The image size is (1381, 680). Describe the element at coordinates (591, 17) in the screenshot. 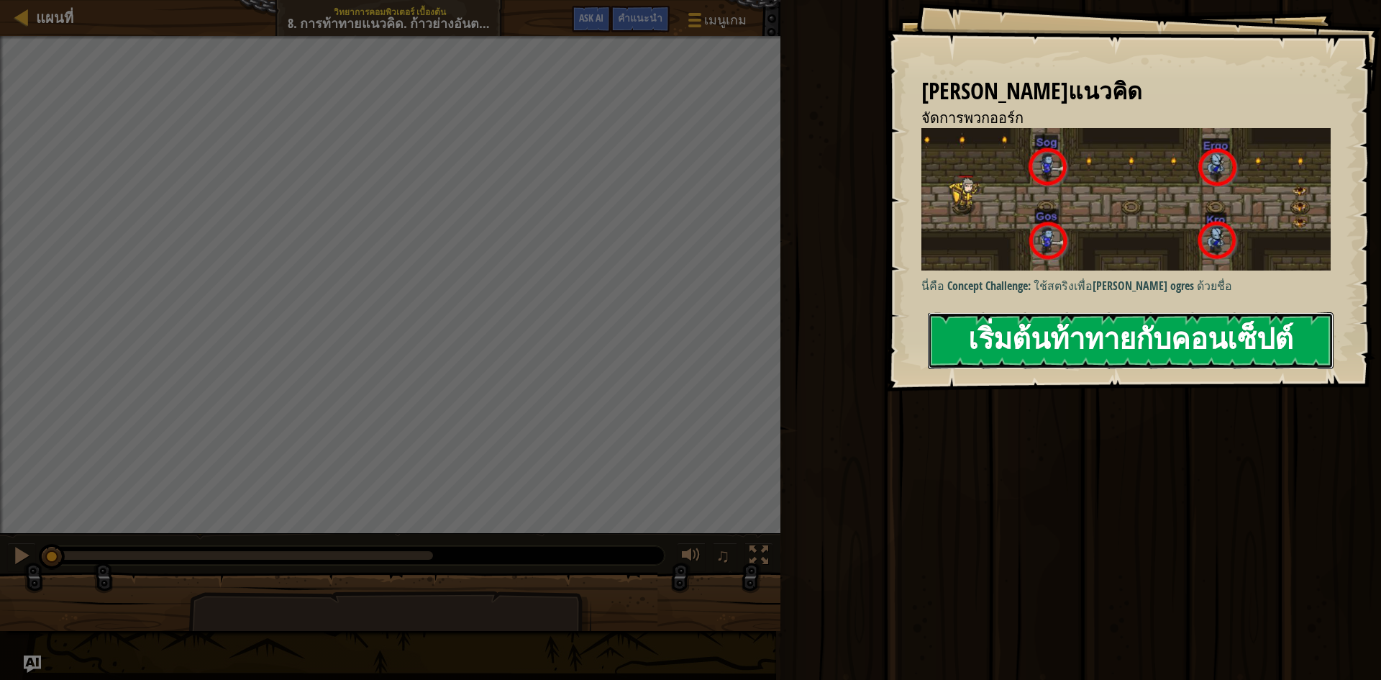

I see `span: Ask AI` at that location.